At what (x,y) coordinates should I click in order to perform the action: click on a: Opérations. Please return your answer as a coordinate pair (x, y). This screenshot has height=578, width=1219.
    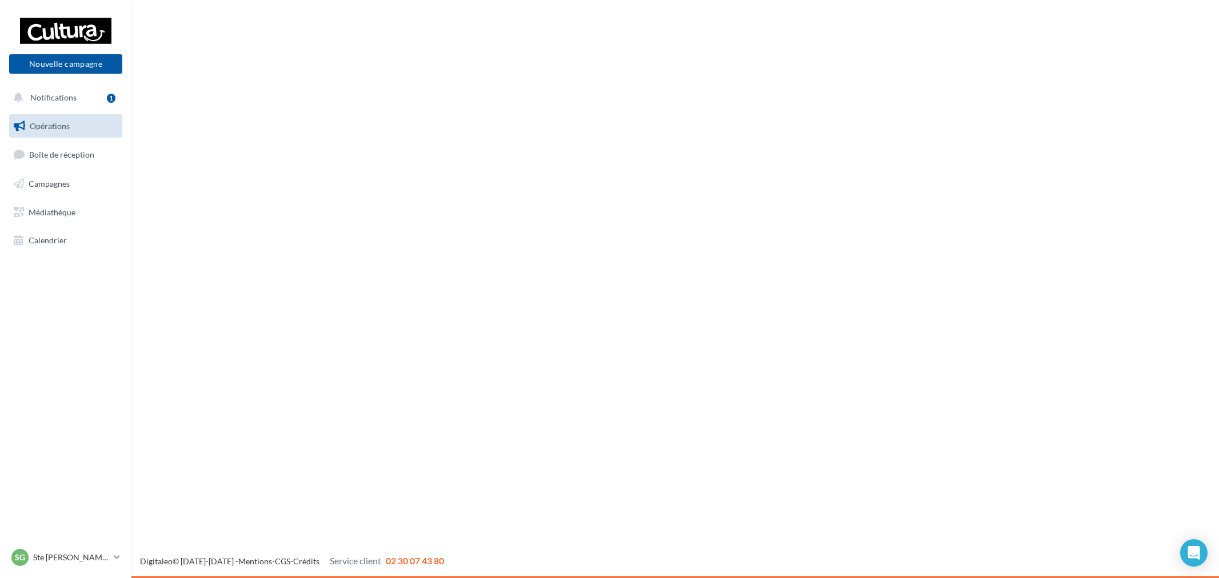
    Looking at the image, I should click on (66, 126).